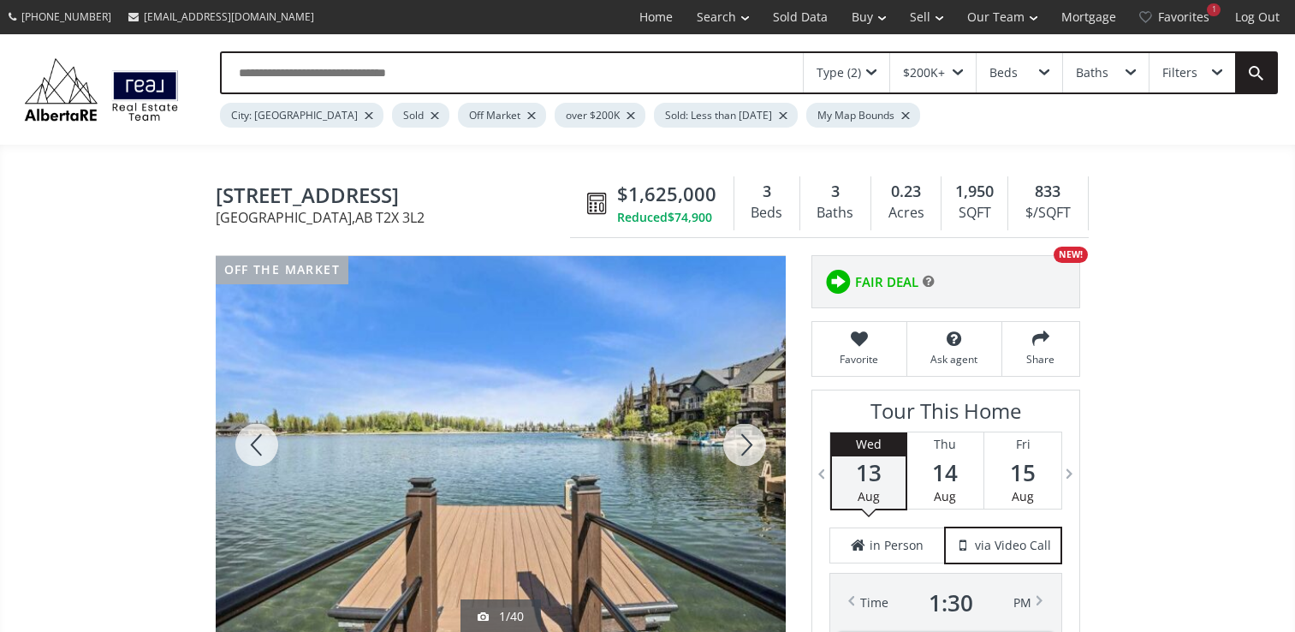 The image size is (1295, 632). I want to click on div: 0.23, so click(905, 192).